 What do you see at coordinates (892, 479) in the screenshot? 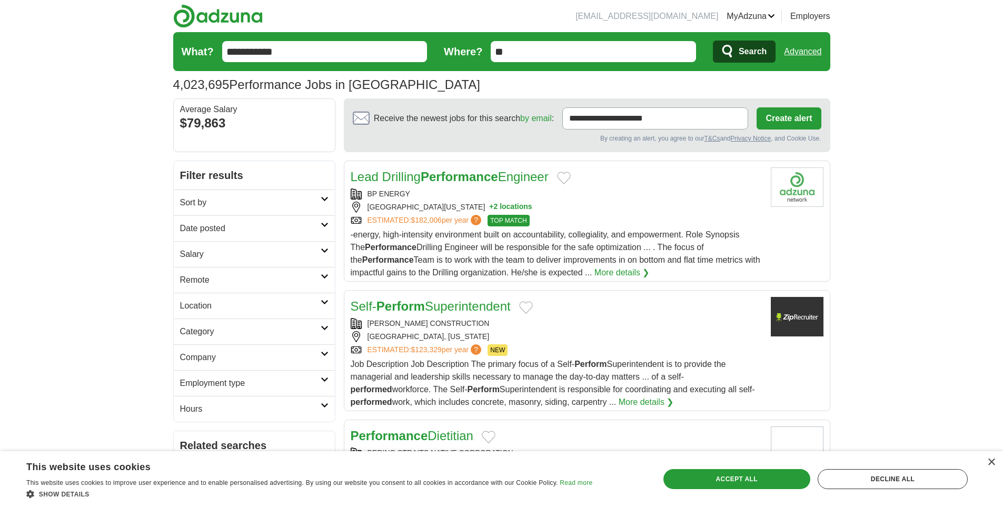
I see `div: Decline all` at bounding box center [892, 479].